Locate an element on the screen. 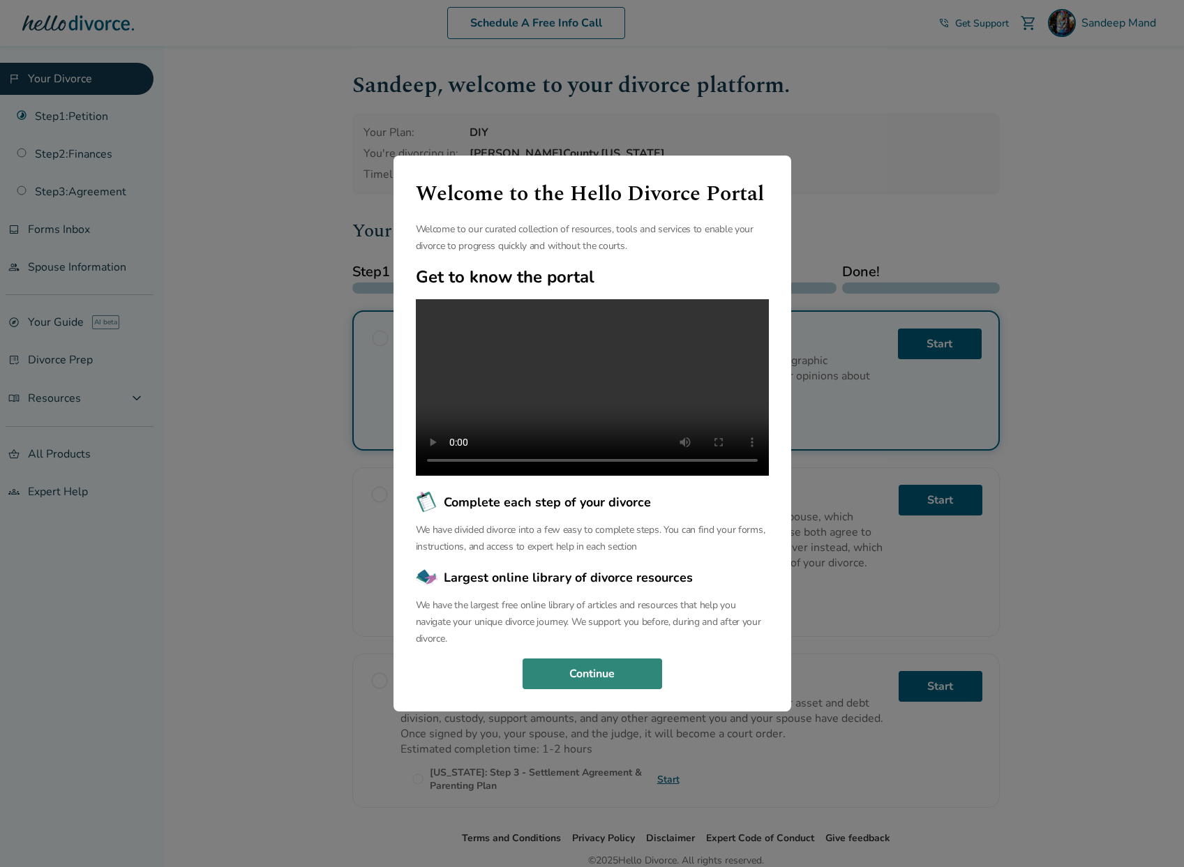 The width and height of the screenshot is (1184, 867). h2: Get to know the portal is located at coordinates (592, 277).